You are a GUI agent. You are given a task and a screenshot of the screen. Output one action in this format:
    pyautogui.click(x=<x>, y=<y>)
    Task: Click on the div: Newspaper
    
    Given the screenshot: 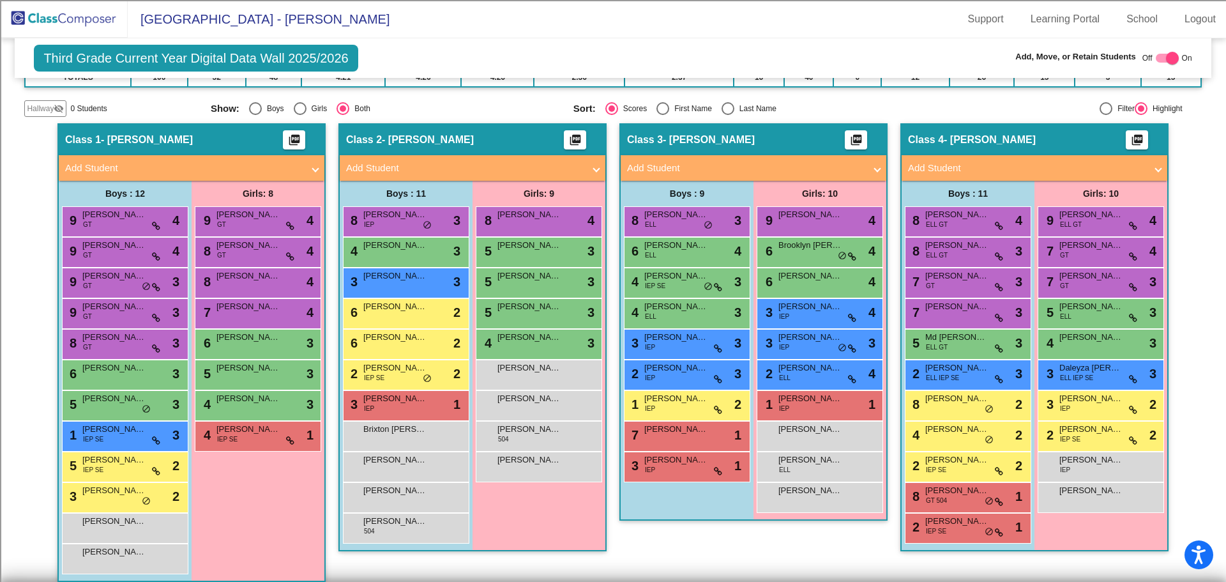 What is the action you would take?
    pyautogui.click(x=613, y=220)
    